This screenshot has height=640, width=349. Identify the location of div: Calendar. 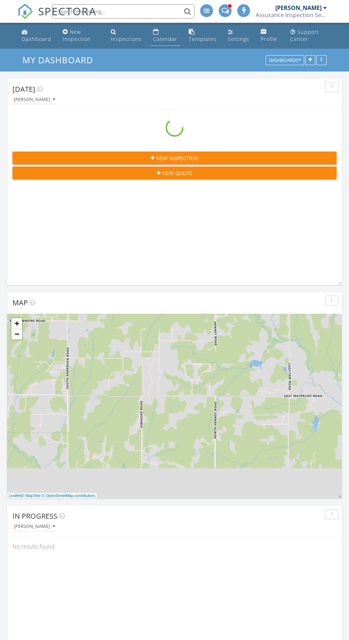
(165, 39).